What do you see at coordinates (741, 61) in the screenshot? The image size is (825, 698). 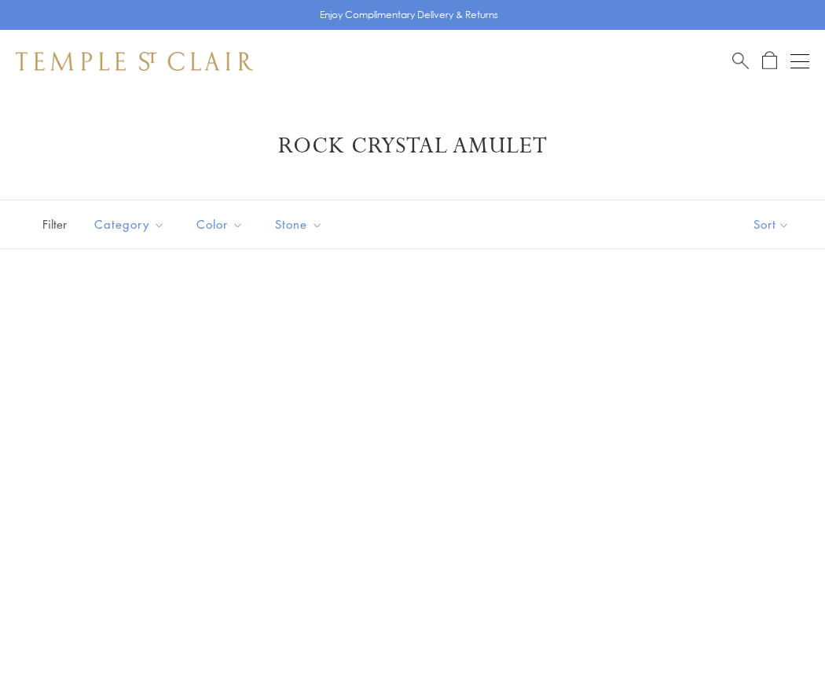 I see `a: Search` at bounding box center [741, 61].